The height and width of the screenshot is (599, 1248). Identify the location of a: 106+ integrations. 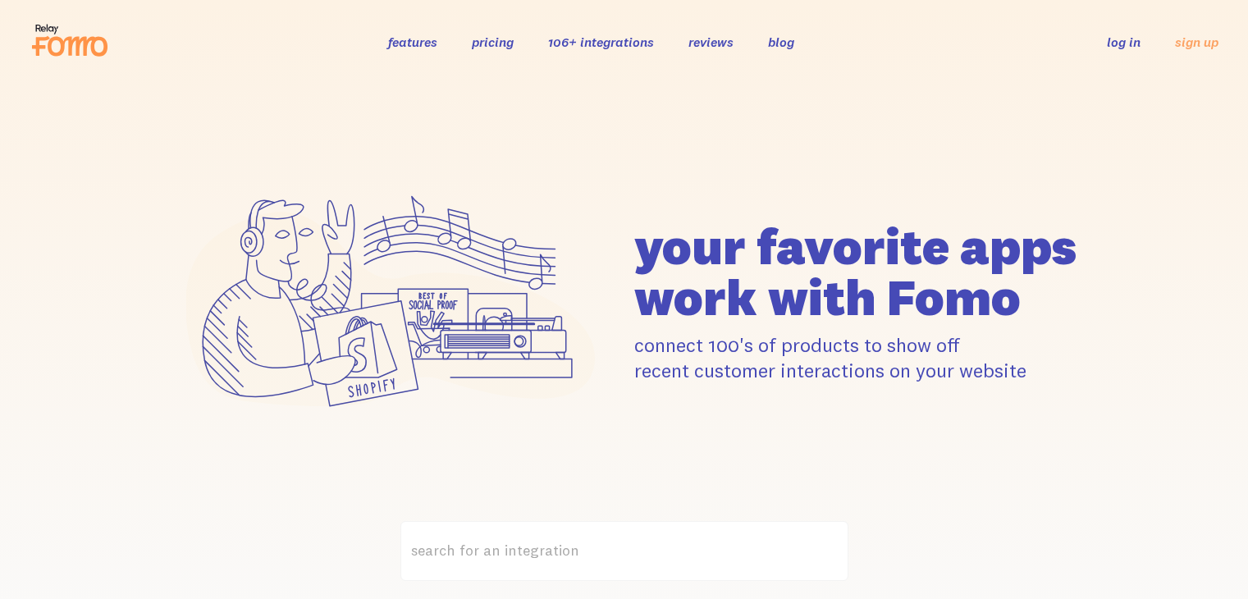
(600, 42).